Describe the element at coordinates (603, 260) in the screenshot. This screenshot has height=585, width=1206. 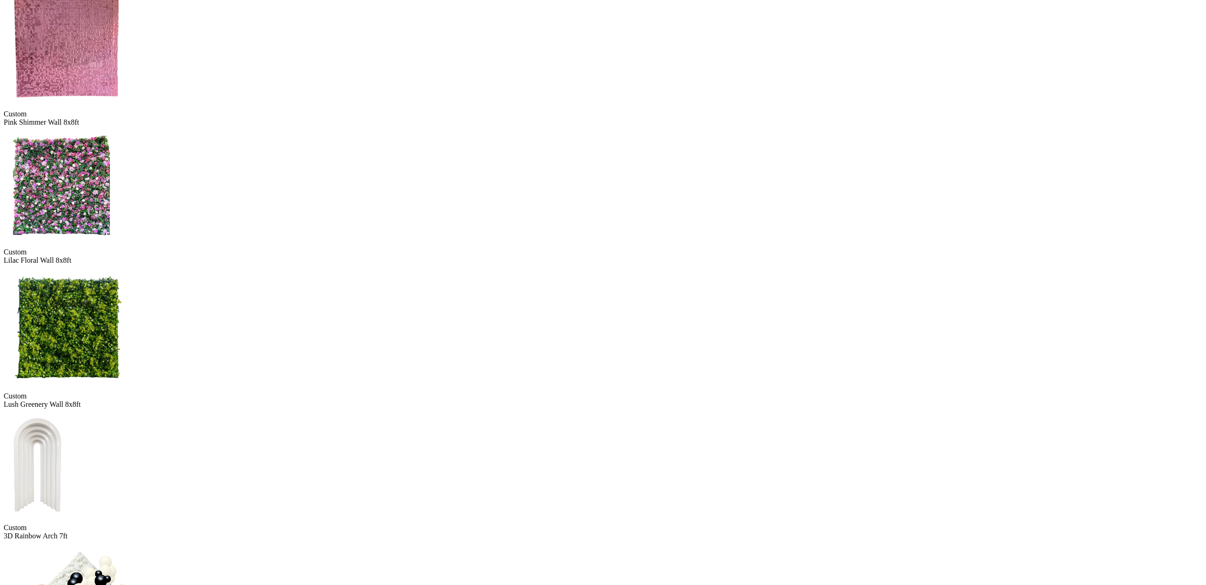
I see `div: Lilac Floral Wall 8x8ft` at that location.